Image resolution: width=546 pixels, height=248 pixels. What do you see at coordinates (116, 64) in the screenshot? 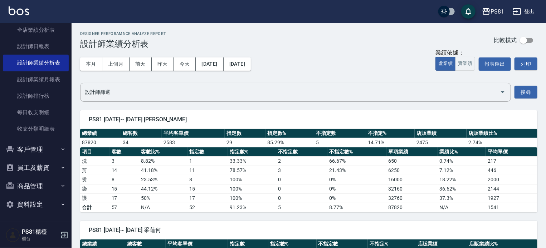
I see `button: 上個月` at bounding box center [116, 64].